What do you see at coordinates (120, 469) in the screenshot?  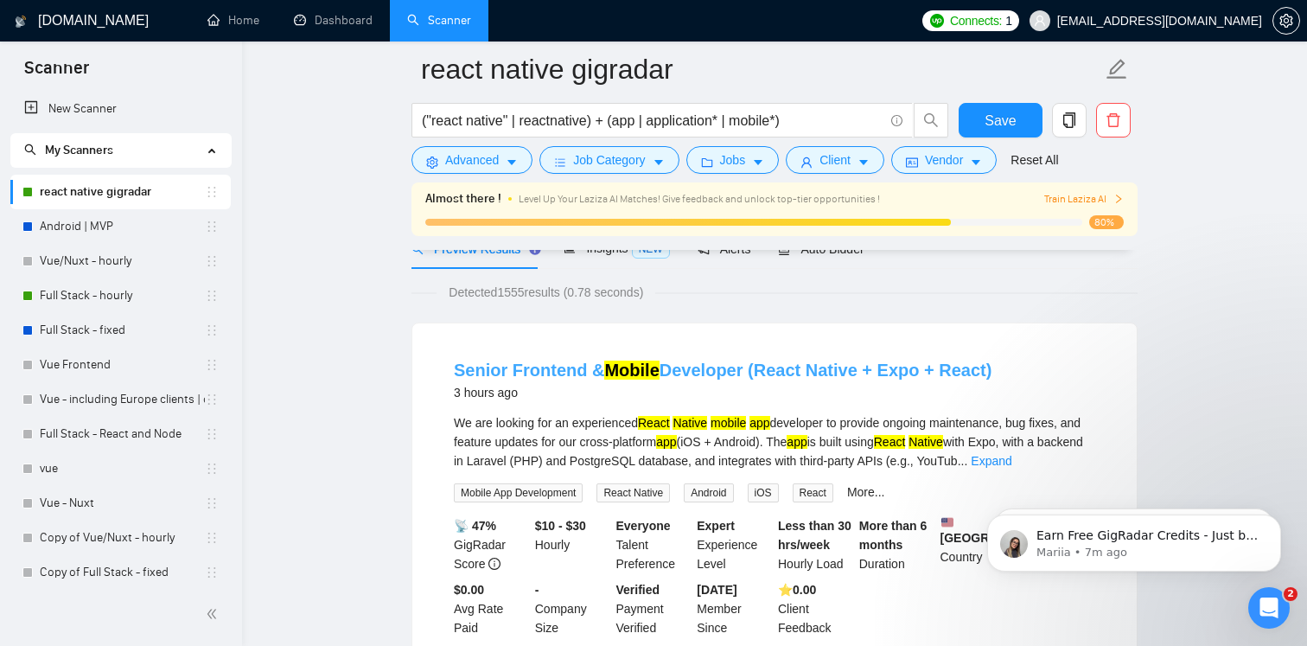 I see `li: vue` at bounding box center [120, 469].